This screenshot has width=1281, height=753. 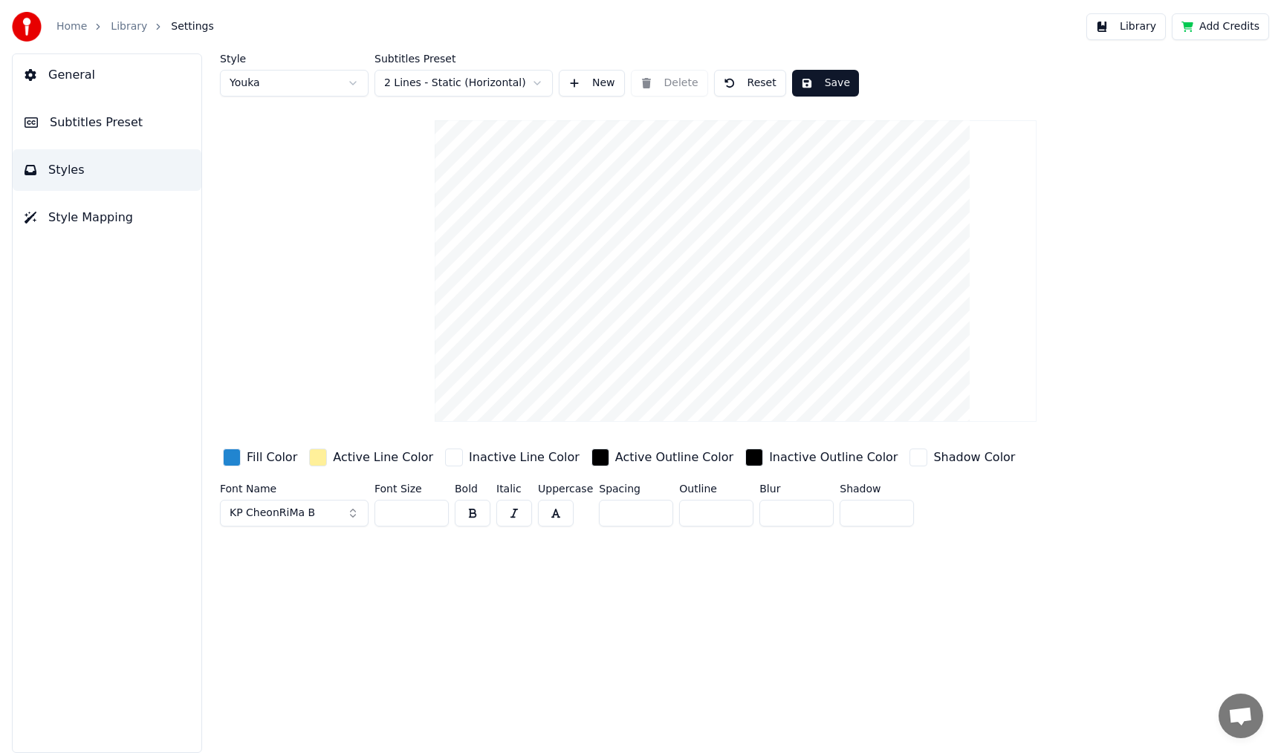 I want to click on button: Shadow Color, so click(x=962, y=458).